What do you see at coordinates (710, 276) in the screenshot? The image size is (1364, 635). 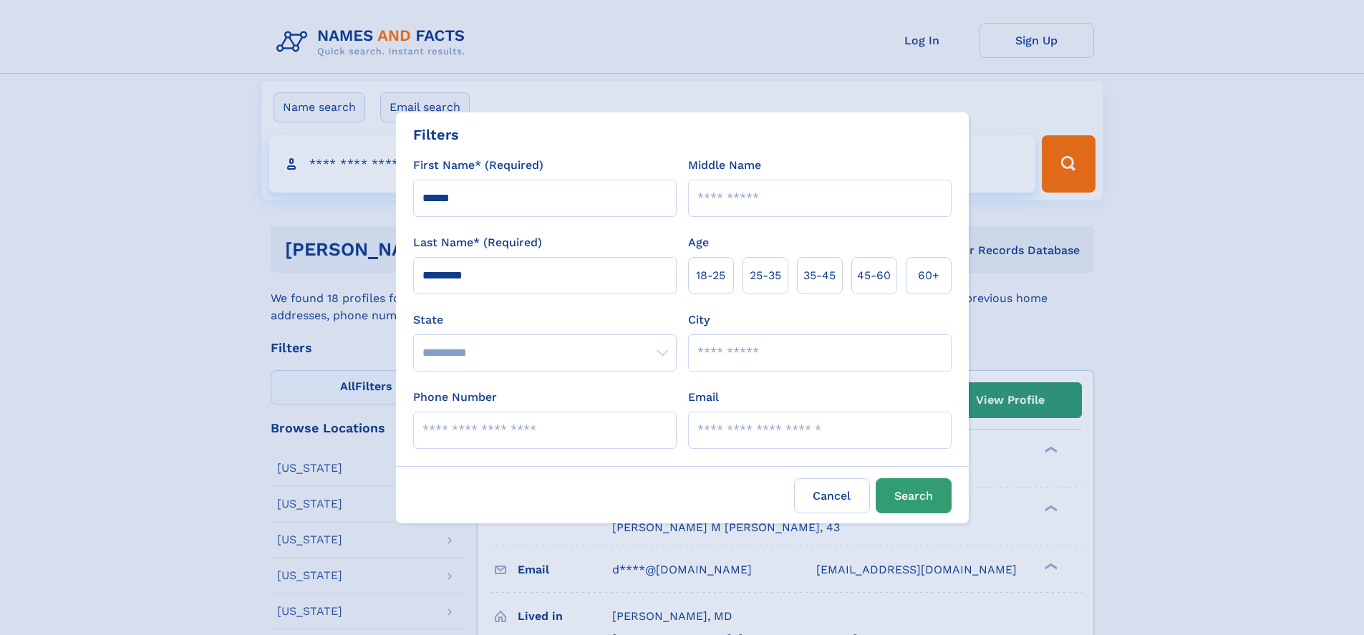 I see `span: 18‑25` at bounding box center [710, 276].